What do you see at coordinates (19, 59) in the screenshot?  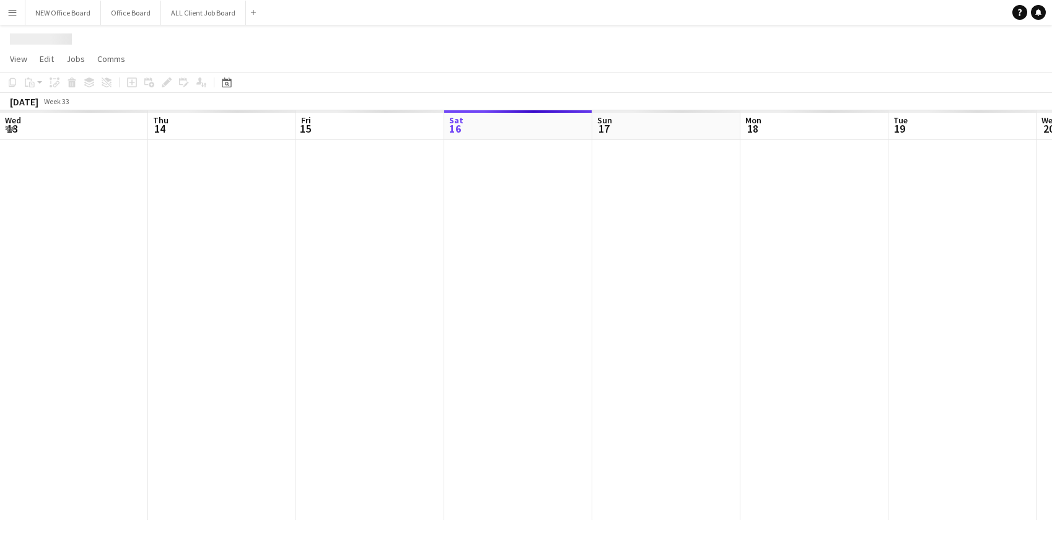 I see `a: View` at bounding box center [19, 59].